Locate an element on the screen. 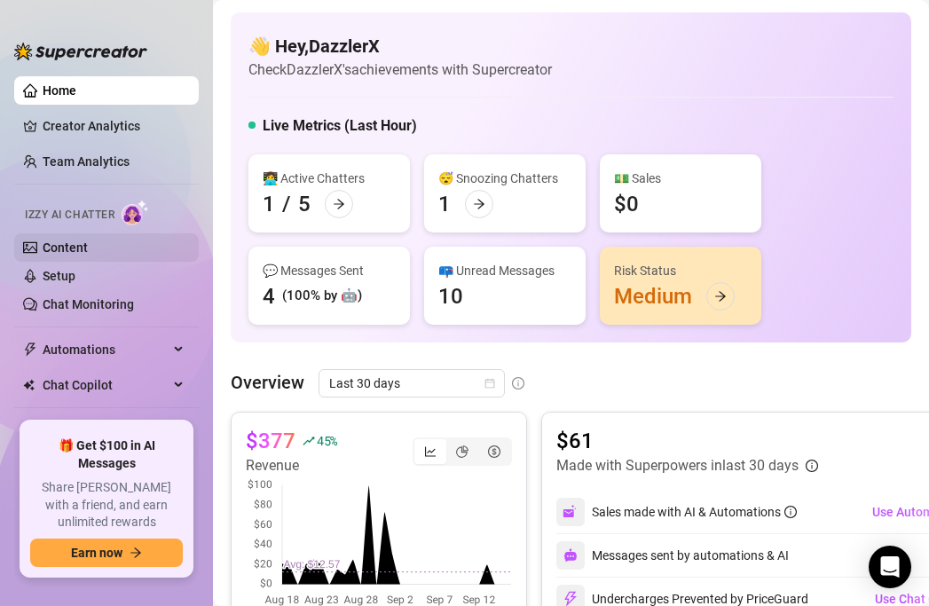 This screenshot has height=606, width=929. a: Setup is located at coordinates (59, 276).